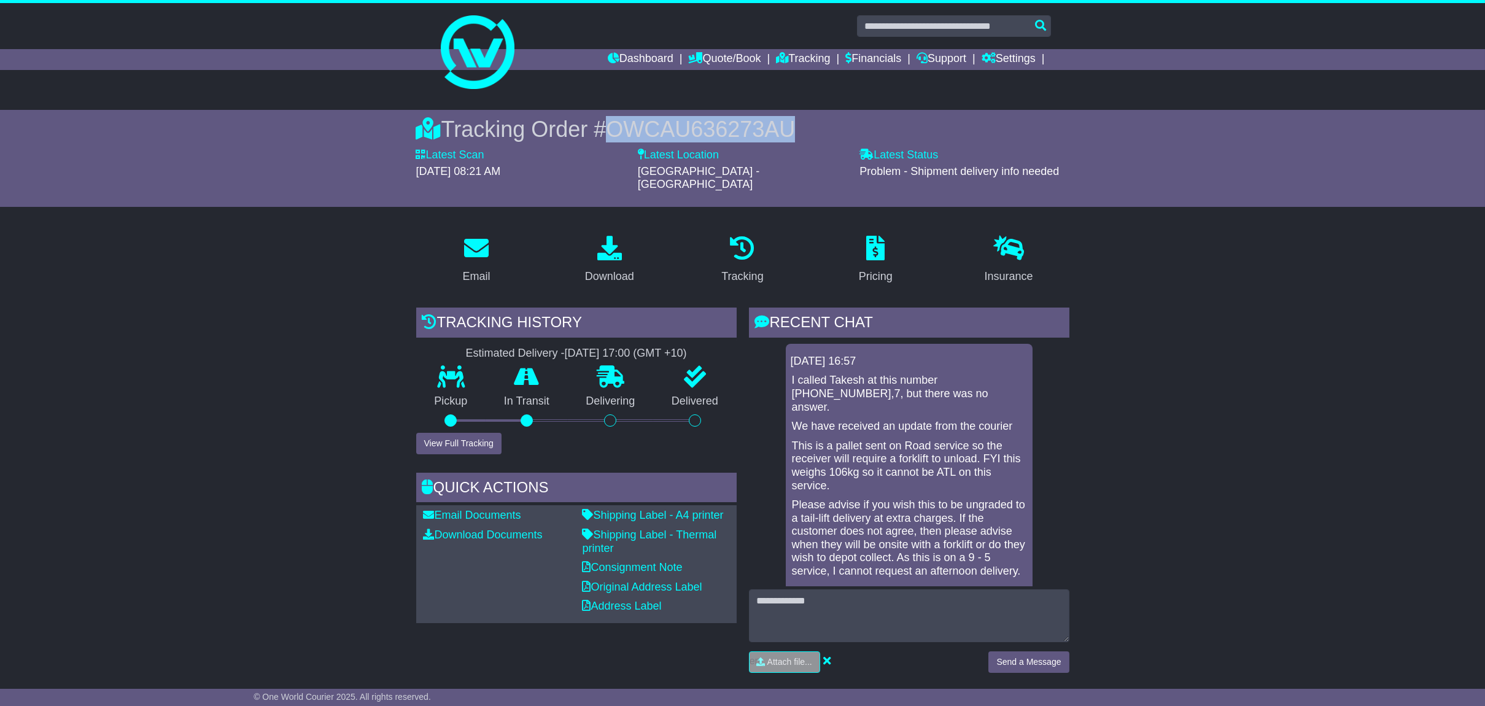 The height and width of the screenshot is (706, 1485). Describe the element at coordinates (941, 60) in the screenshot. I see `a: Support` at that location.